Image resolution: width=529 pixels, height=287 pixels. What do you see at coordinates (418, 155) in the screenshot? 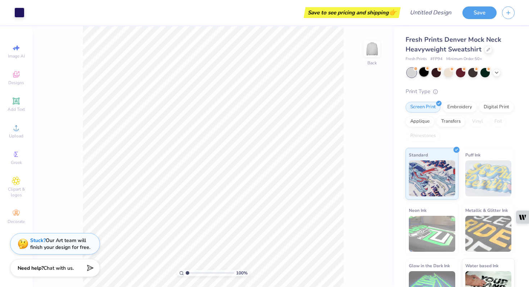
I see `span: Standard` at bounding box center [418, 155].